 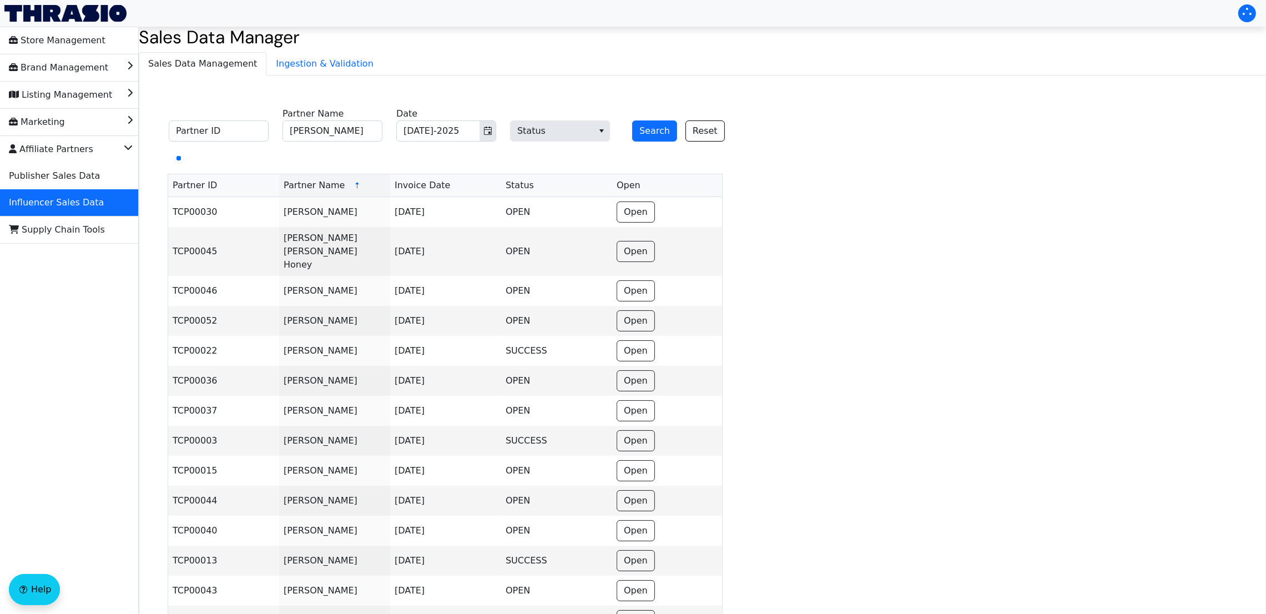 What do you see at coordinates (422, 185) in the screenshot?
I see `span: Invoice Date` at bounding box center [422, 185].